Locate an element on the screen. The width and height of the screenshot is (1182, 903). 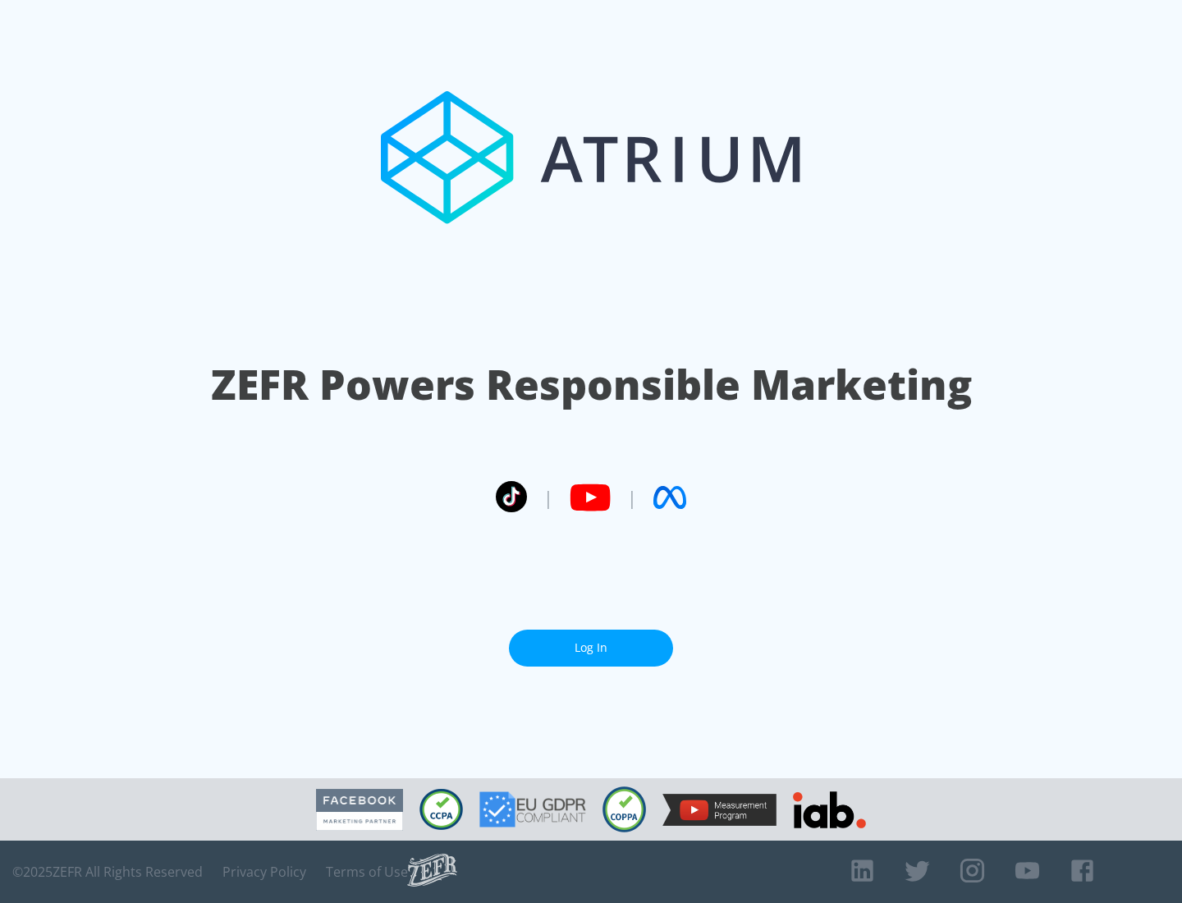
img: COPPA Compliant is located at coordinates (624, 809).